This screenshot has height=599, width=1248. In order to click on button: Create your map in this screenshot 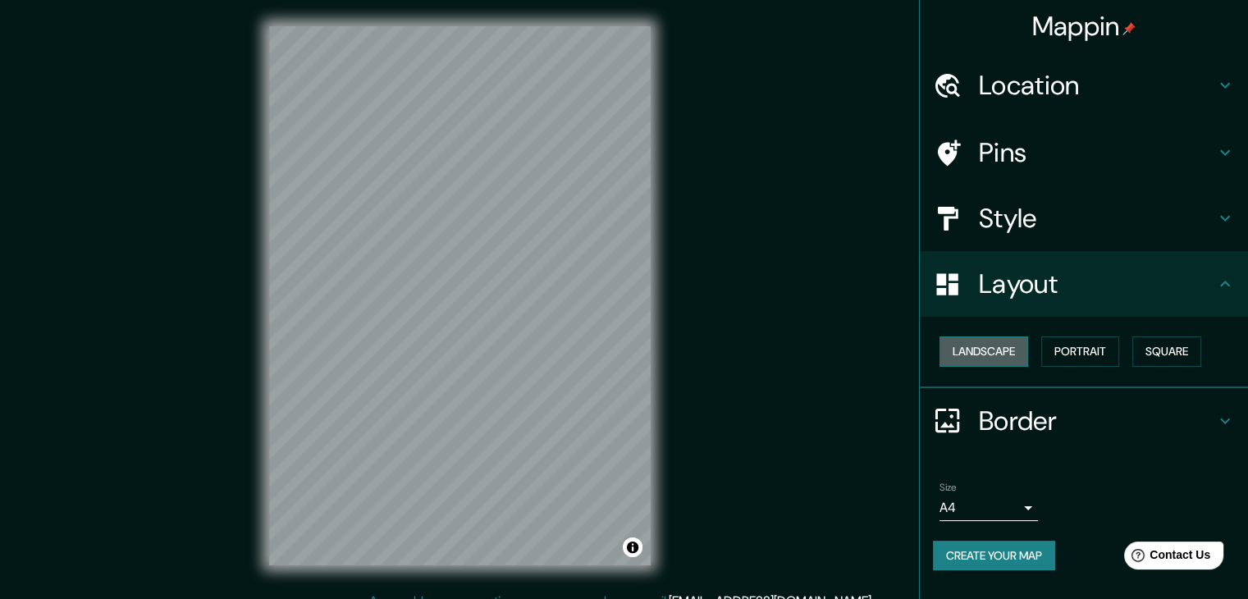, I will do `click(994, 555)`.